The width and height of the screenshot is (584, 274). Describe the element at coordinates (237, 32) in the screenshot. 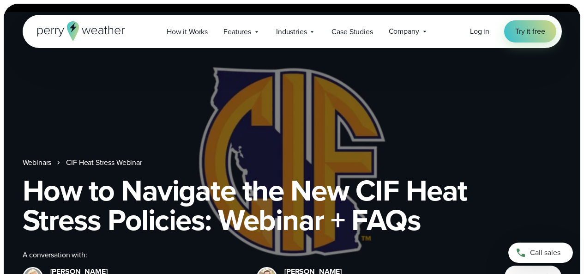

I see `span: Features` at that location.